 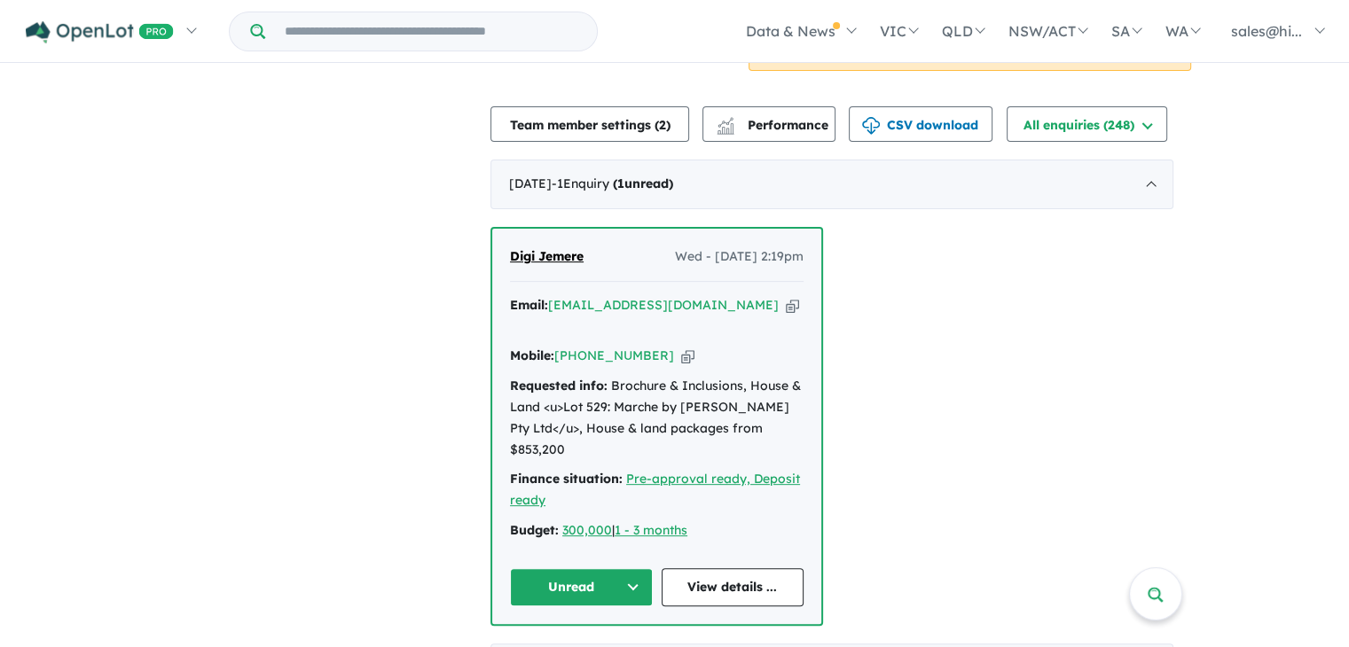 What do you see at coordinates (655, 490) in the screenshot?
I see `u: Pre-approval ready, Deposit ready` at bounding box center [655, 490].